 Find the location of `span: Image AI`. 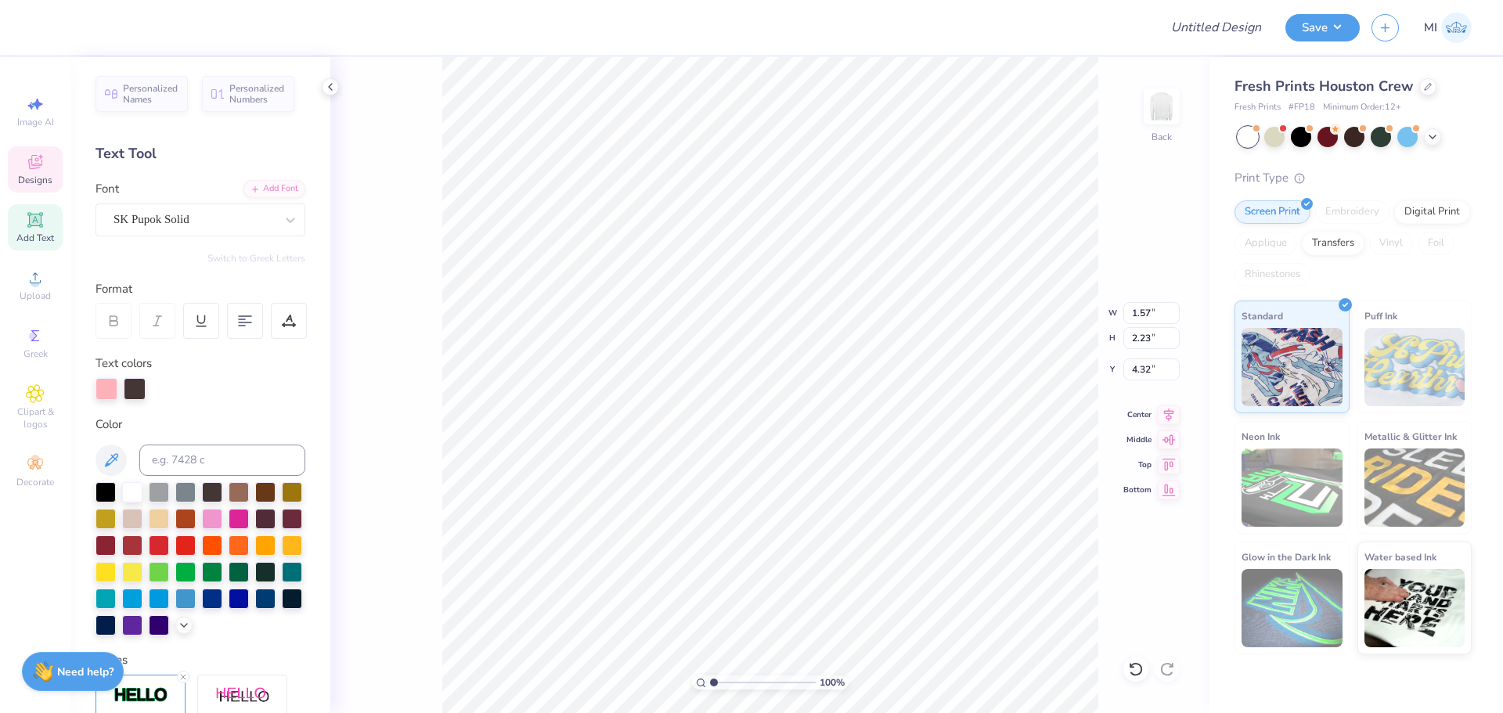

span: Image AI is located at coordinates (35, 122).